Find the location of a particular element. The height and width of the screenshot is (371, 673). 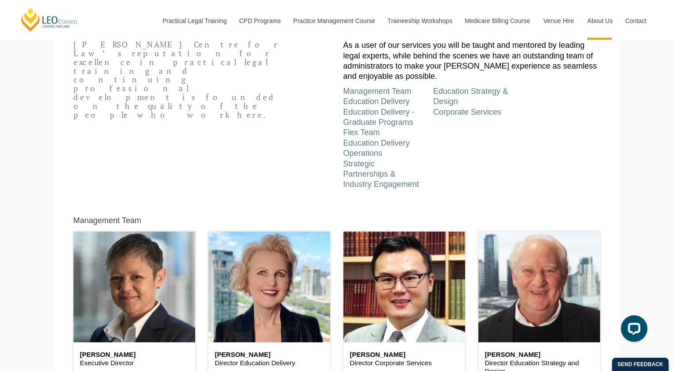

a: Education Delivery is located at coordinates (377, 101).